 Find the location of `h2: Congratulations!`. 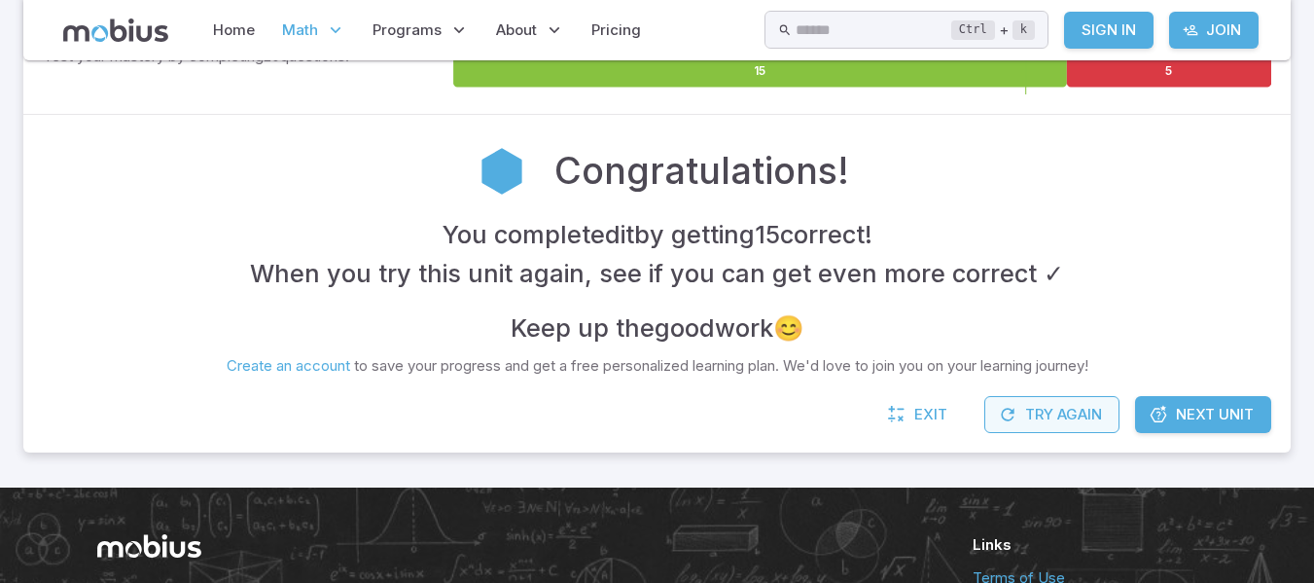

h2: Congratulations! is located at coordinates (701, 171).